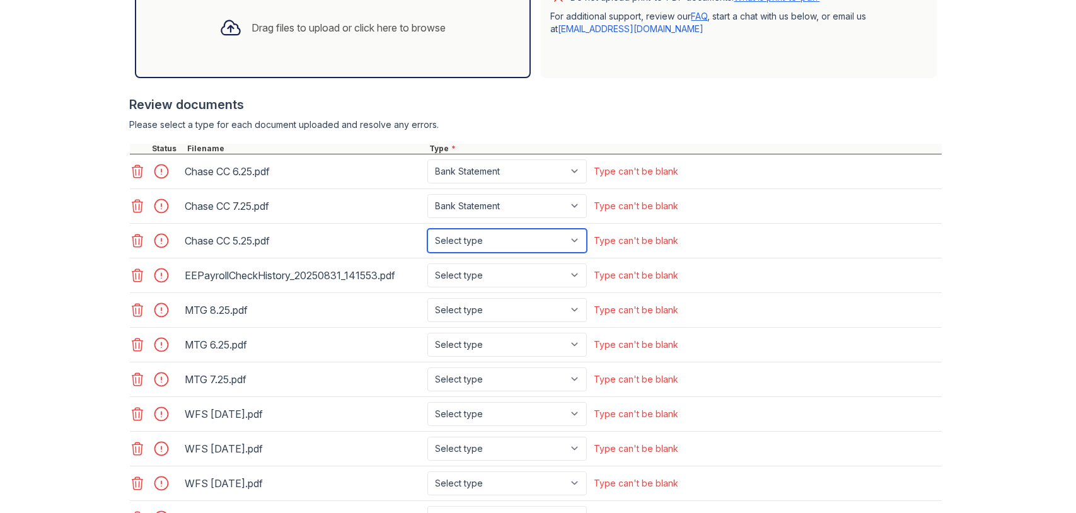  What do you see at coordinates (739, 23) in the screenshot?
I see `p: For additional support, review our , start a chat with us below, or email us at` at bounding box center [739, 23].